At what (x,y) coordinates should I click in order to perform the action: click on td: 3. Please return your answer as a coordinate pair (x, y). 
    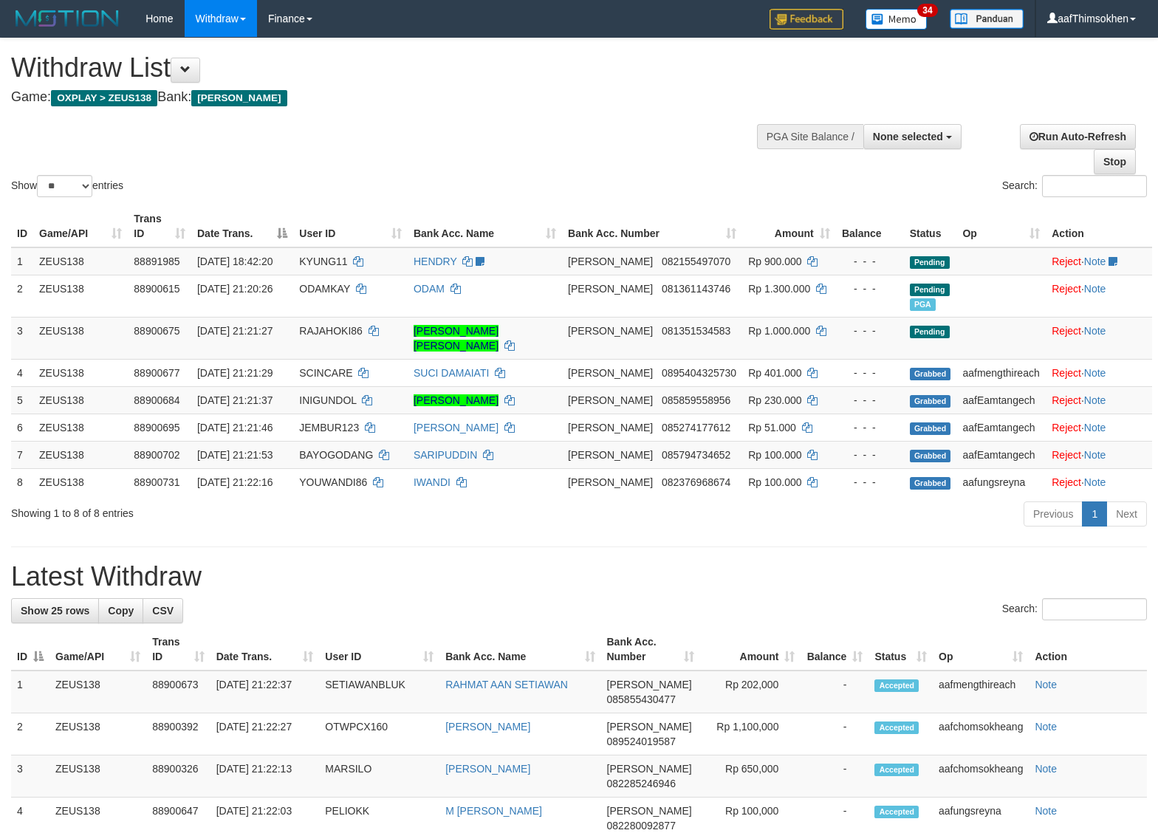
    Looking at the image, I should click on (22, 338).